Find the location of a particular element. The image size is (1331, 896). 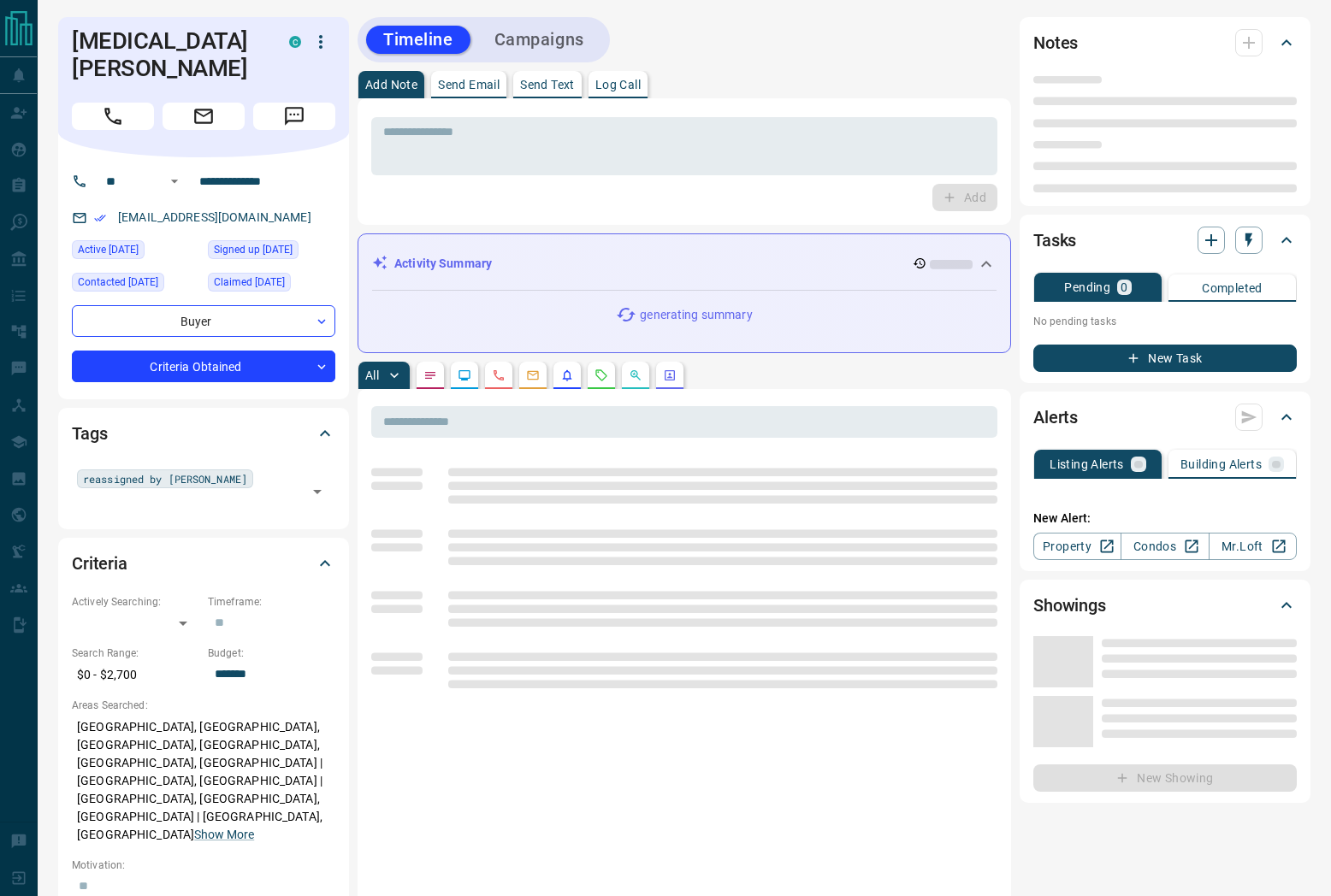

p: Listing Alerts is located at coordinates (1086, 465).